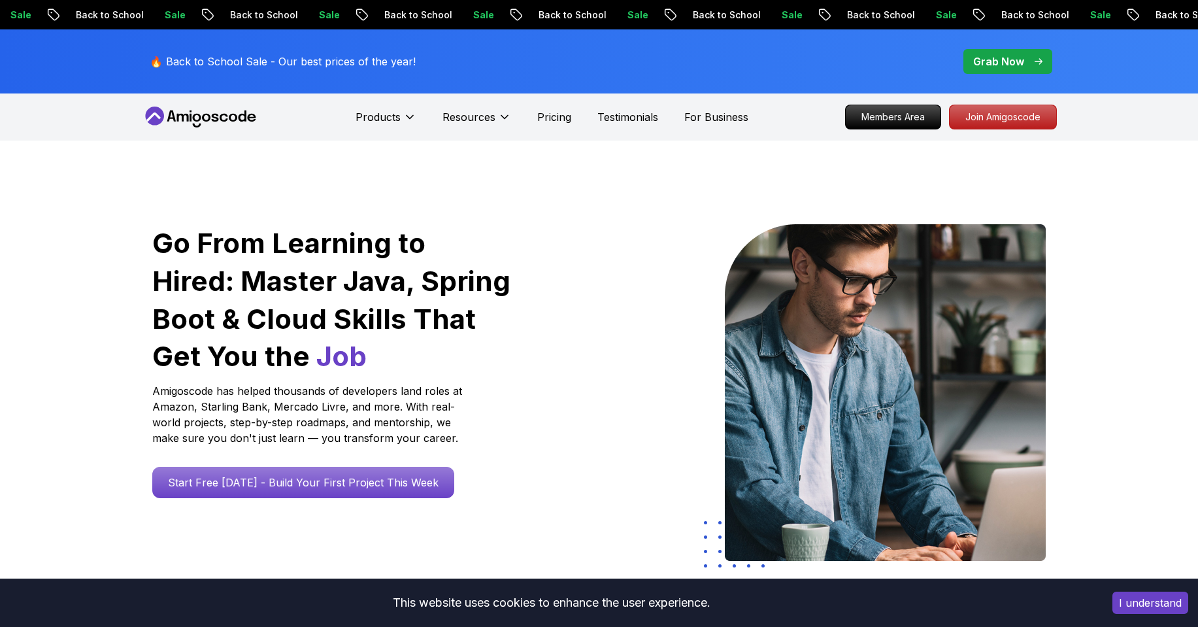 The height and width of the screenshot is (627, 1198). What do you see at coordinates (386, 122) in the screenshot?
I see `button: Products` at bounding box center [386, 122].